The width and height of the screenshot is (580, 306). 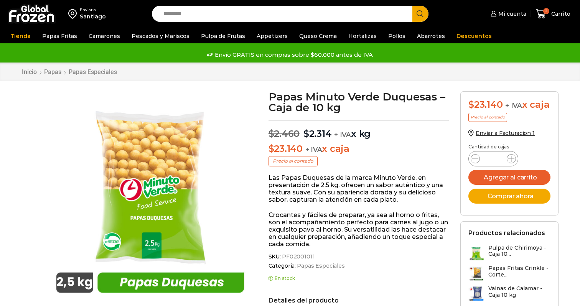 What do you see at coordinates (363, 36) in the screenshot?
I see `a: Hortalizas` at bounding box center [363, 36].